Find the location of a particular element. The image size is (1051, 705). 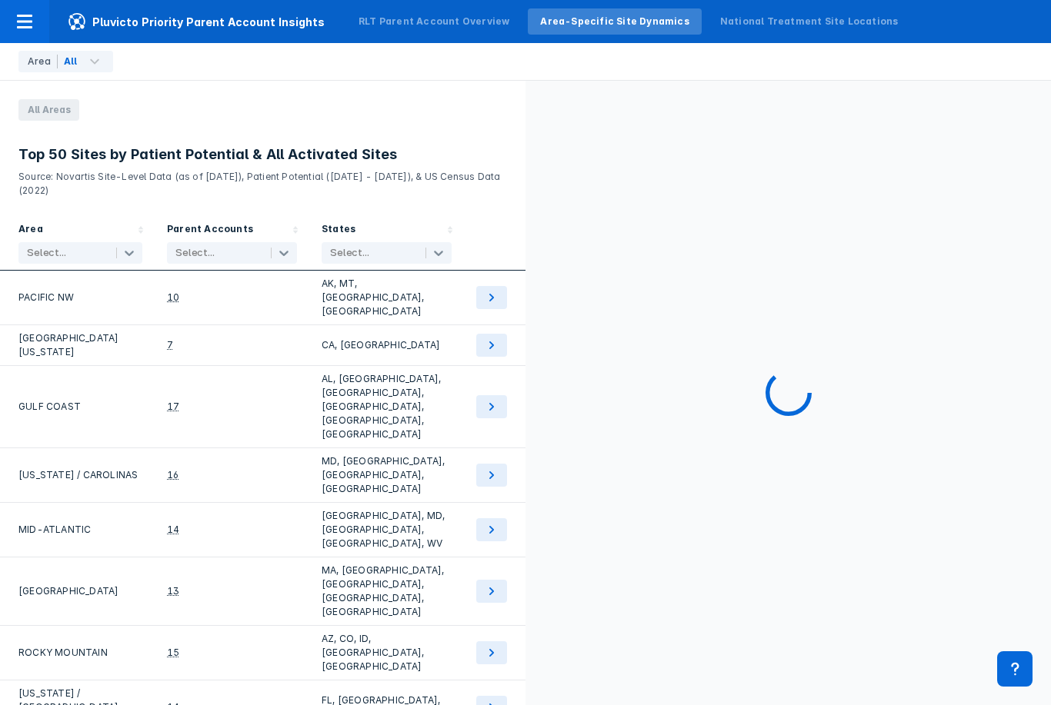

div: MID-ATLANTIC is located at coordinates (80, 530).